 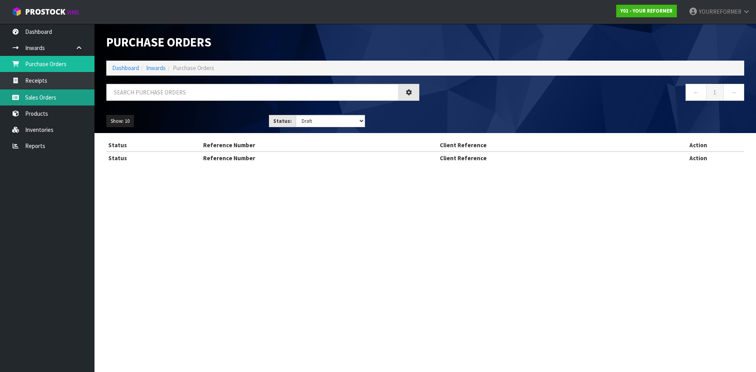 What do you see at coordinates (17, 11) in the screenshot?
I see `img: cube-alt.png` at bounding box center [17, 11].